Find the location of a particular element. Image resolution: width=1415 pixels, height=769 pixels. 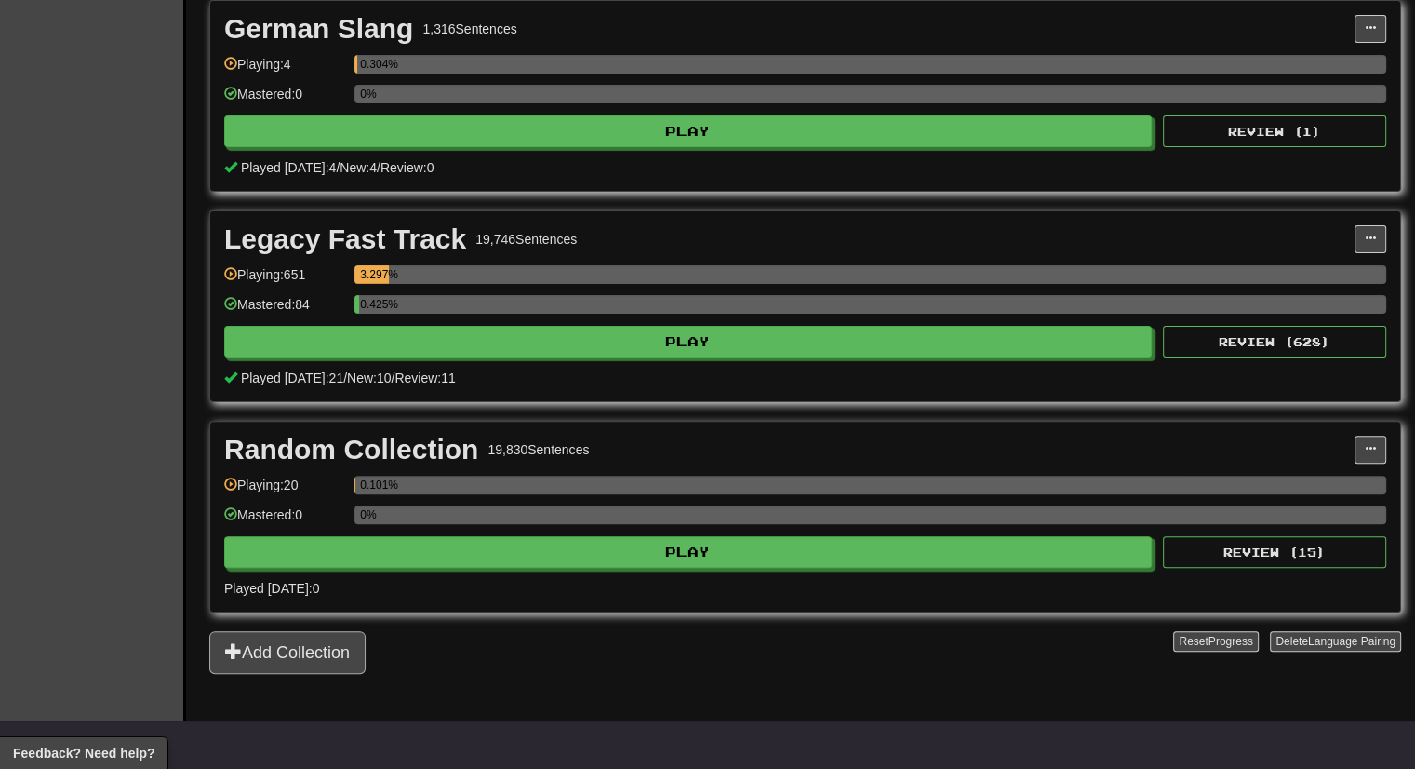

div: 19,746 Sentences is located at coordinates (526, 239).